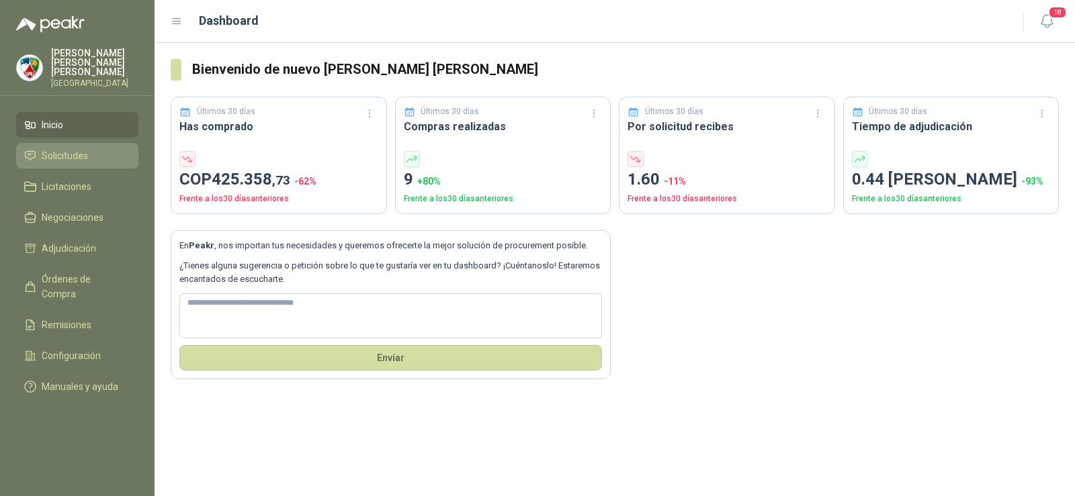  What do you see at coordinates (228, 21) in the screenshot?
I see `h1: Dashboard` at bounding box center [228, 21].